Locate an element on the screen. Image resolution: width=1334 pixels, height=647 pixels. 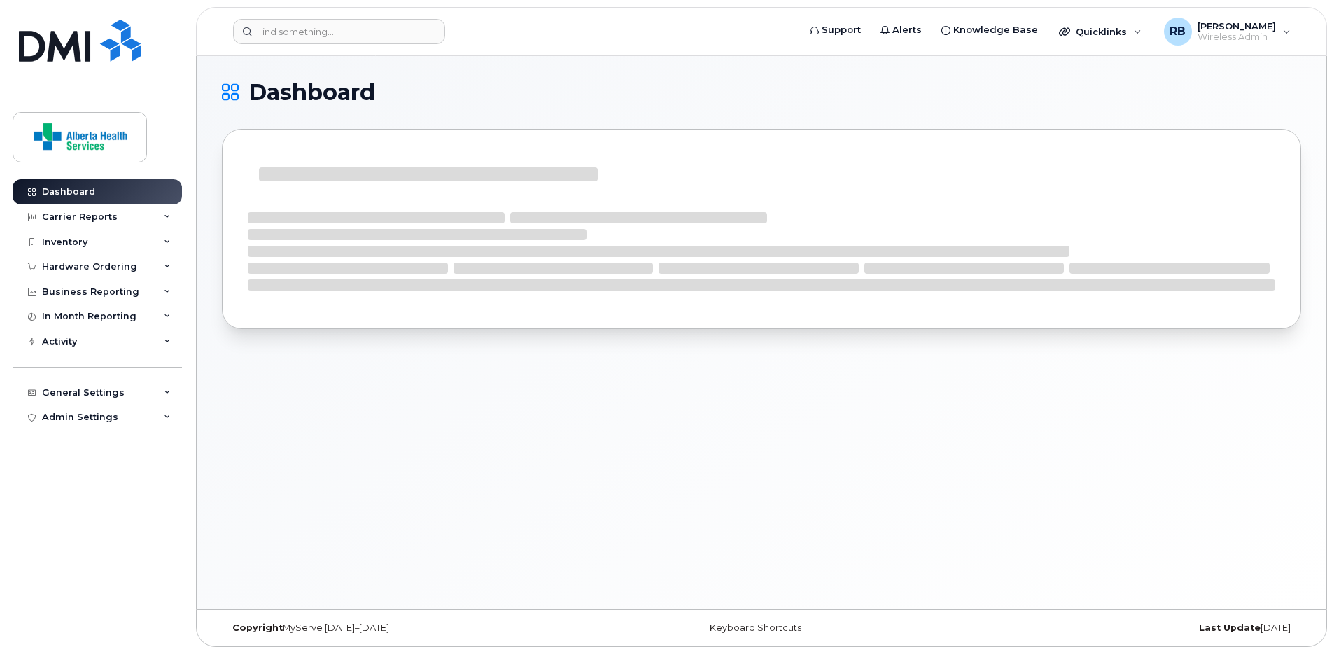
span: Dashboard is located at coordinates (312, 92).